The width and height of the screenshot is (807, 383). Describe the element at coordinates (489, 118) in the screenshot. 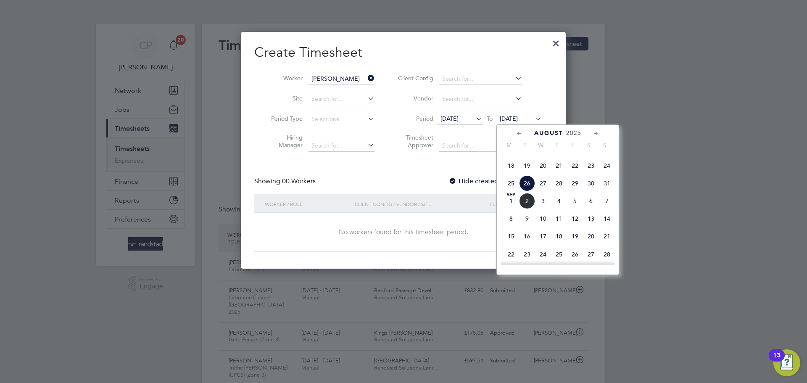

I see `span: To` at that location.